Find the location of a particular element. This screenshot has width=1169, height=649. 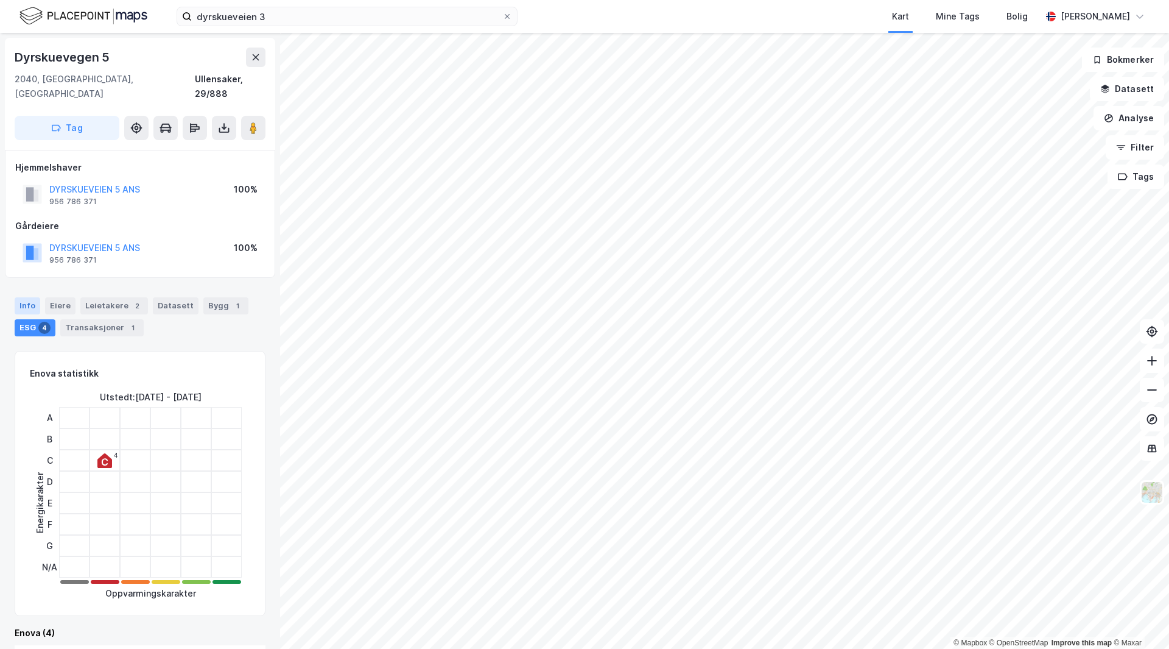

div: Hjemmelshaver is located at coordinates (140, 167).